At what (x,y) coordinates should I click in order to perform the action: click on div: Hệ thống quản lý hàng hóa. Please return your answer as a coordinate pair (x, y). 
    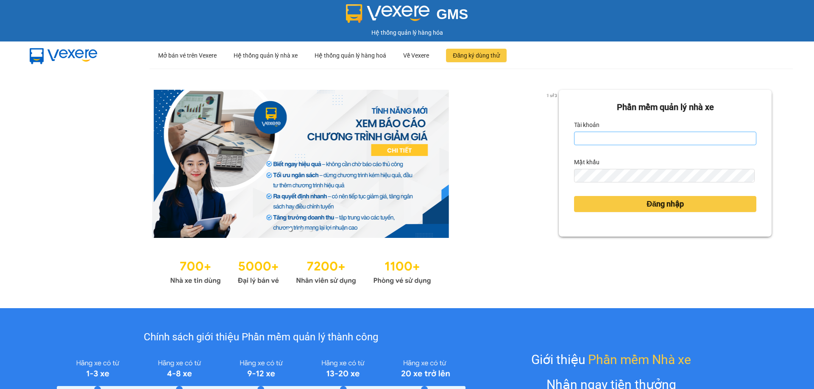
    Looking at the image, I should click on (407, 33).